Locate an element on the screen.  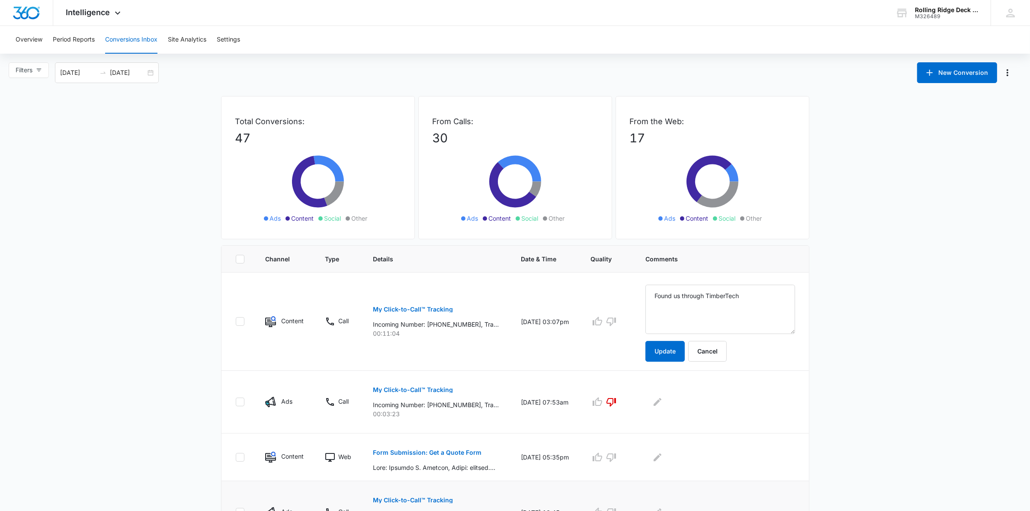
p: From the Web: is located at coordinates (713, 121).